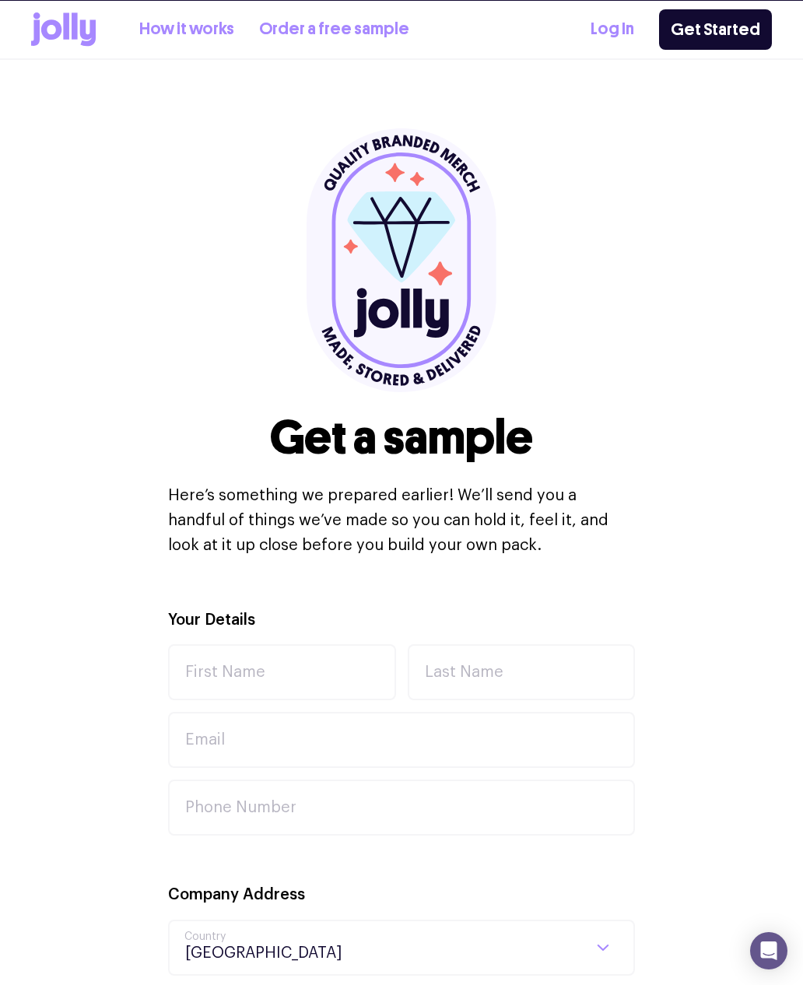  I want to click on a: Order a free sample, so click(334, 29).